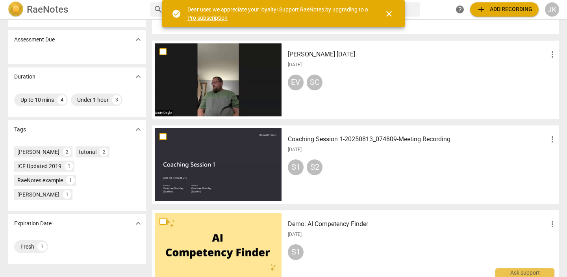 The image size is (567, 277). What do you see at coordinates (525, 272) in the screenshot?
I see `div: Ask support` at bounding box center [525, 272].